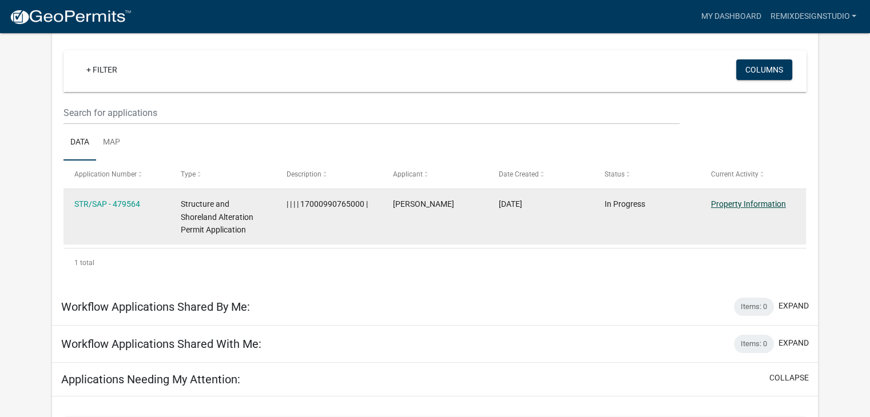 Image resolution: width=870 pixels, height=417 pixels. I want to click on div: collapse, so click(435, 159).